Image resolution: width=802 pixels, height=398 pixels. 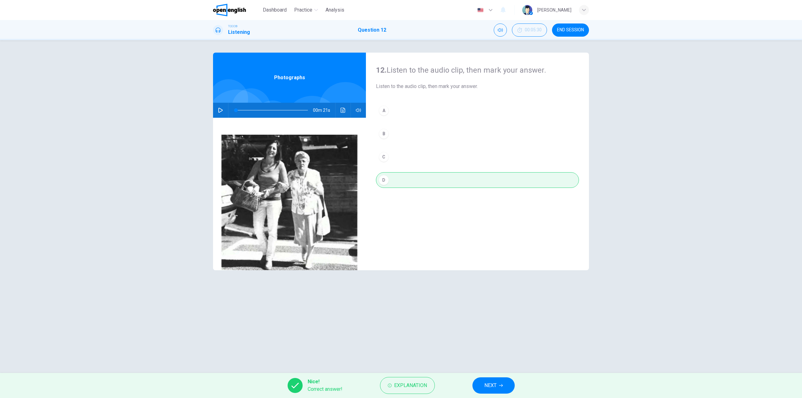 What do you see at coordinates (490, 386) in the screenshot?
I see `span: NEXT` at bounding box center [490, 386].